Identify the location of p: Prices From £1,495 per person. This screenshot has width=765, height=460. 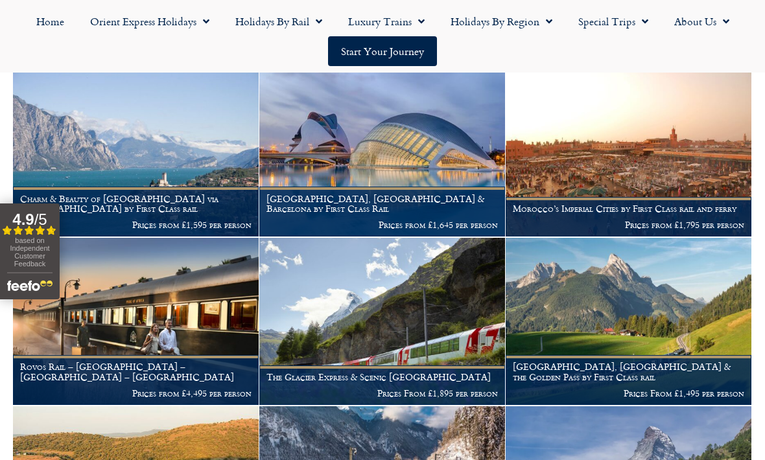
(628, 394).